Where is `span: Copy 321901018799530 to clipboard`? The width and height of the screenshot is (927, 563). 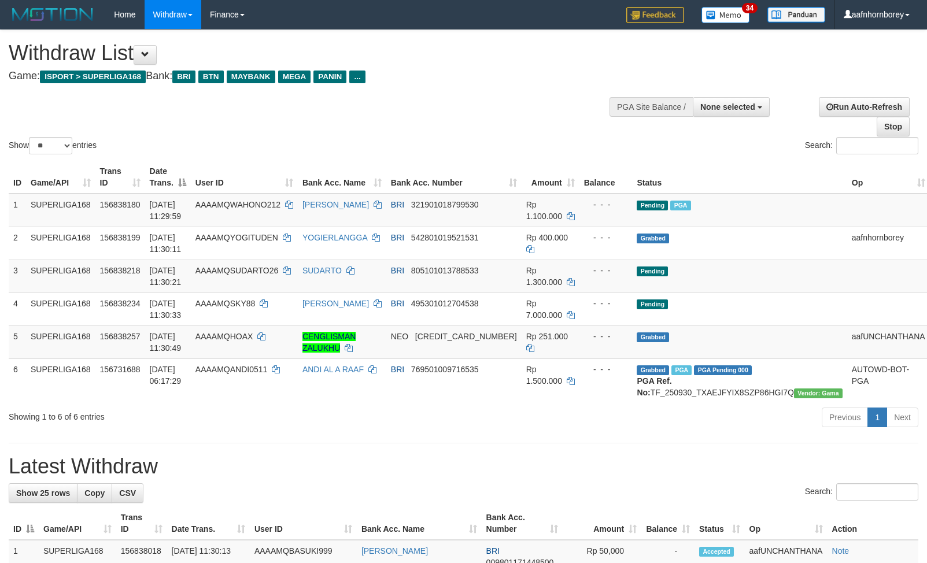
span: Copy 321901018799530 to clipboard is located at coordinates (445, 205).